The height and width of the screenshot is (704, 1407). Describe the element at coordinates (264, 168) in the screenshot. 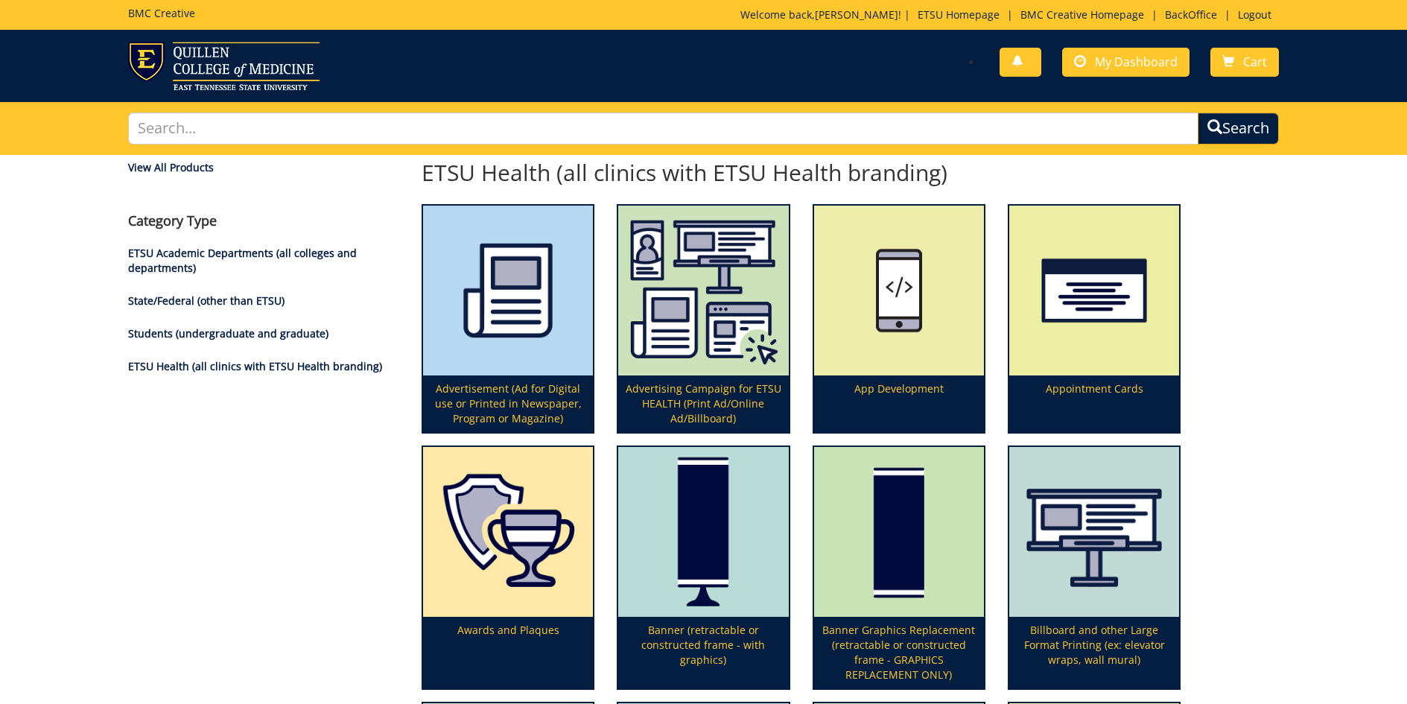

I see `a: View All Products` at that location.